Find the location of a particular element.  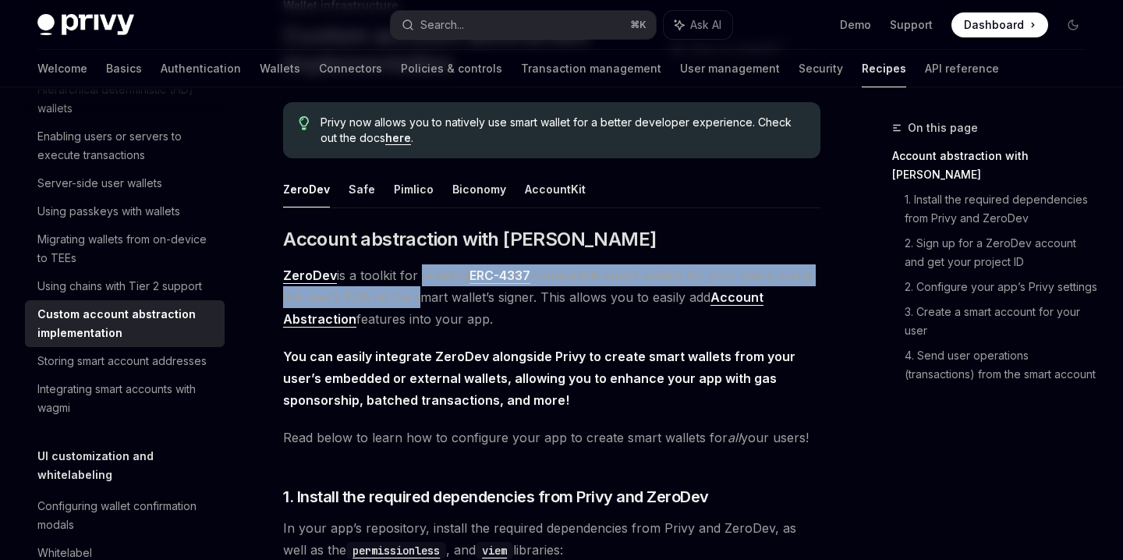

button: Ask AI is located at coordinates (698, 25).